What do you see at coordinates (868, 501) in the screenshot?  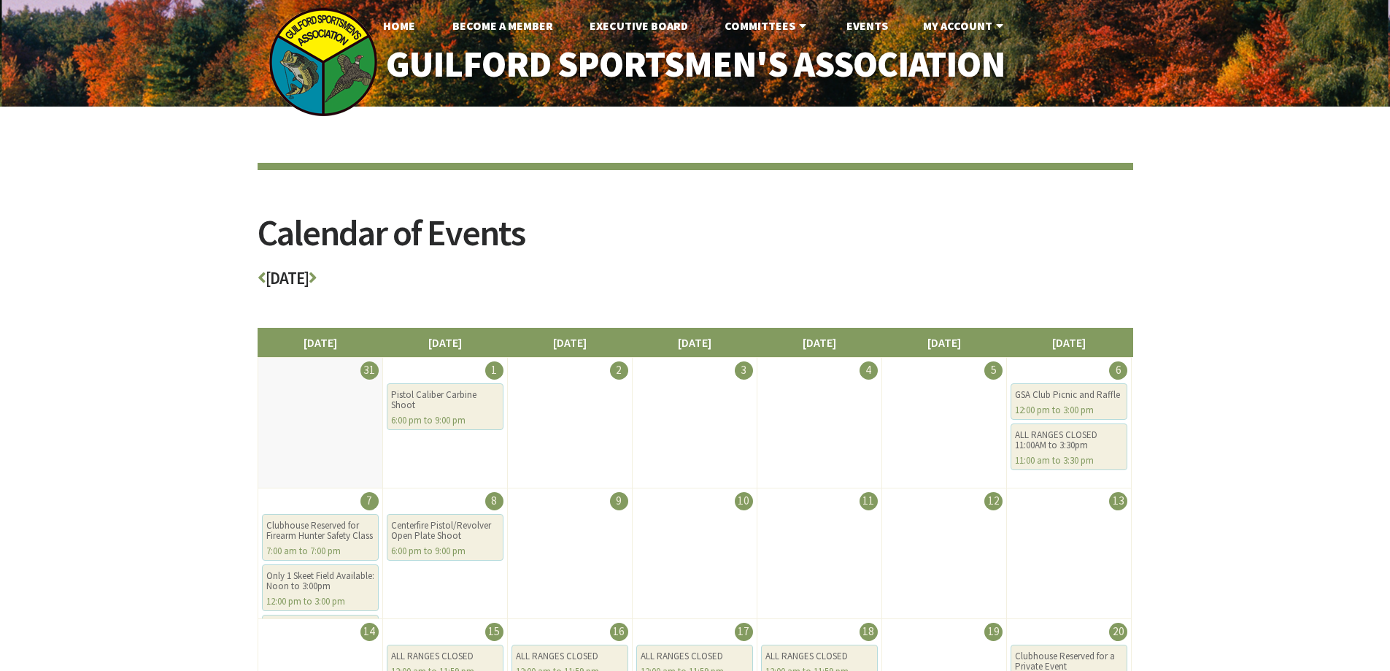 I see `div: 11` at bounding box center [868, 501].